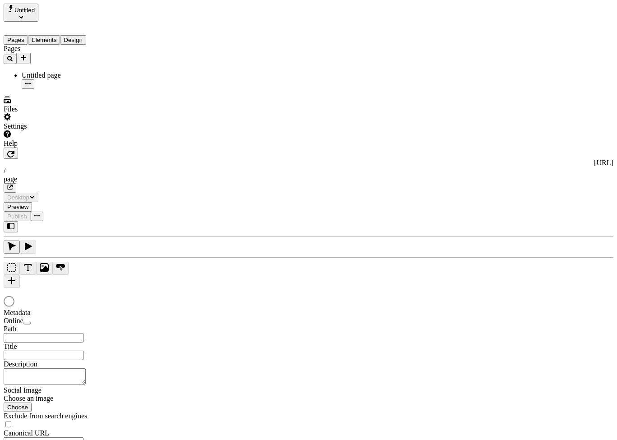 This screenshot has width=617, height=440. What do you see at coordinates (58, 313) in the screenshot?
I see `div: Metadata` at bounding box center [58, 313].